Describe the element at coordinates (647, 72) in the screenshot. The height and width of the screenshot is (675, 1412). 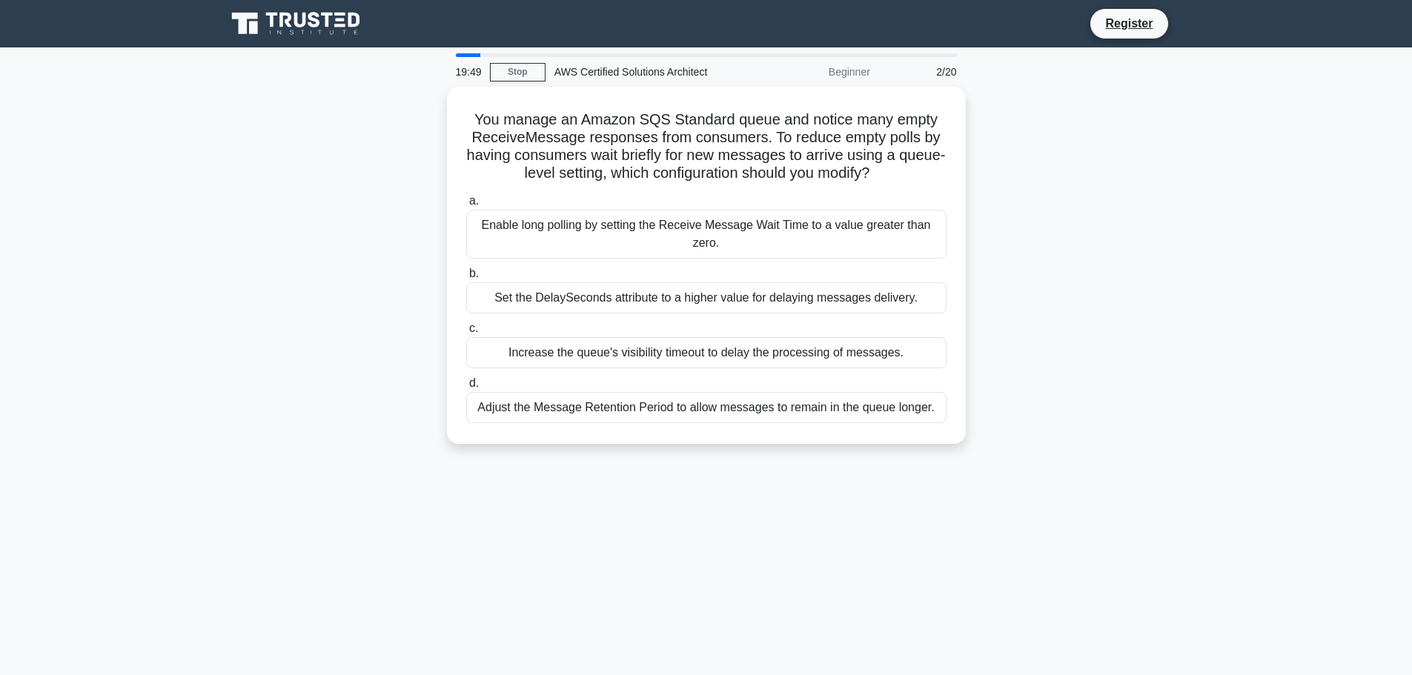
I see `div: AWS Certified Solutions Architect` at that location.